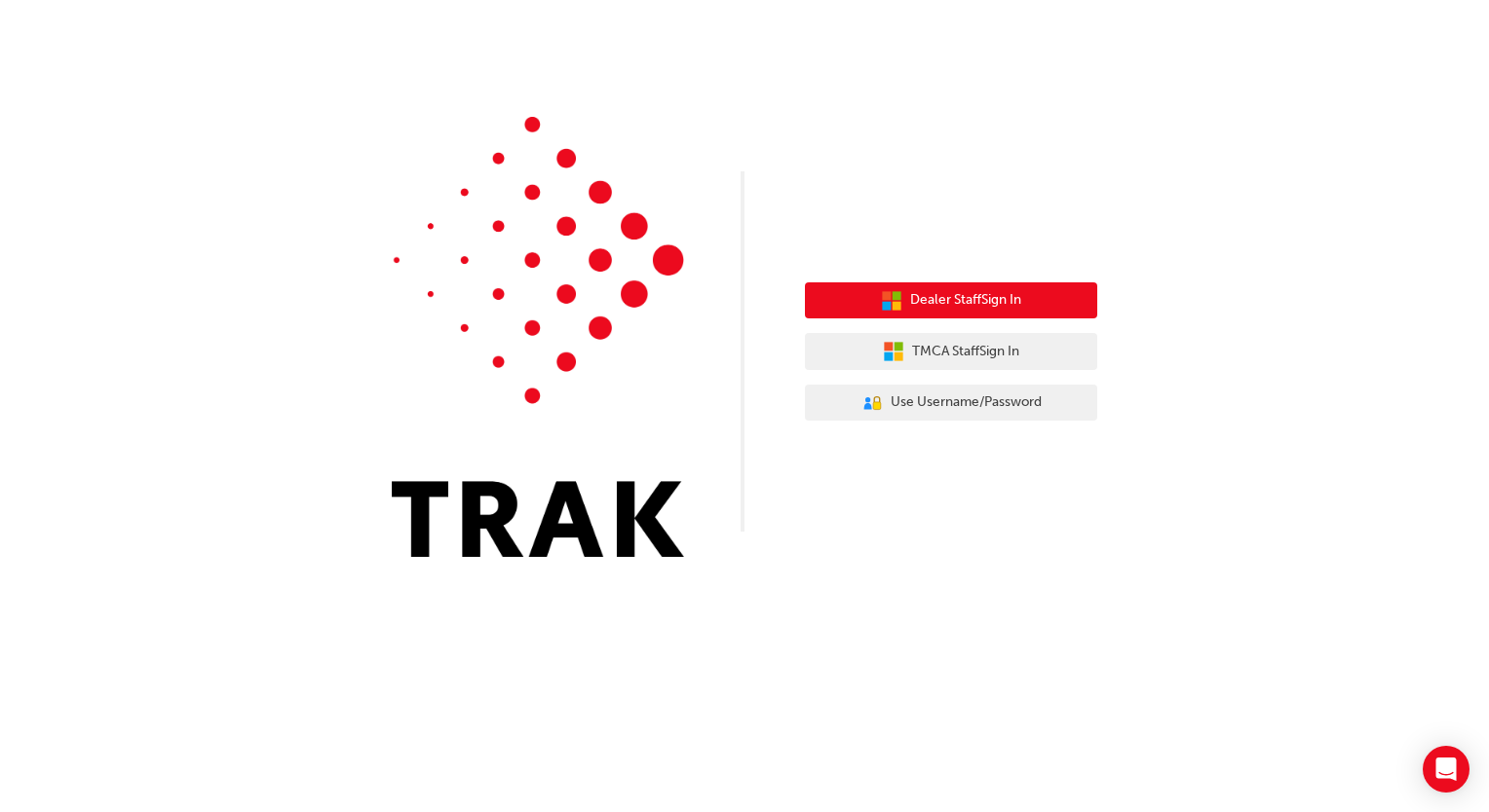 This screenshot has width=1489, height=812. Describe the element at coordinates (951, 404) in the screenshot. I see `button: Use Username/Password` at that location.